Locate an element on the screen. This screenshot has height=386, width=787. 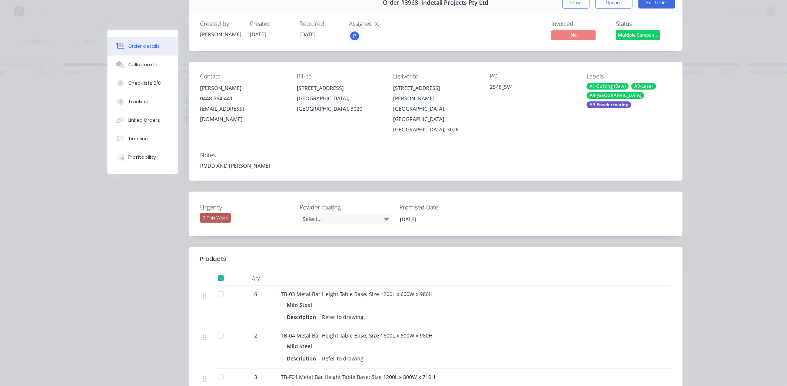
div: PO is located at coordinates (532, 76).